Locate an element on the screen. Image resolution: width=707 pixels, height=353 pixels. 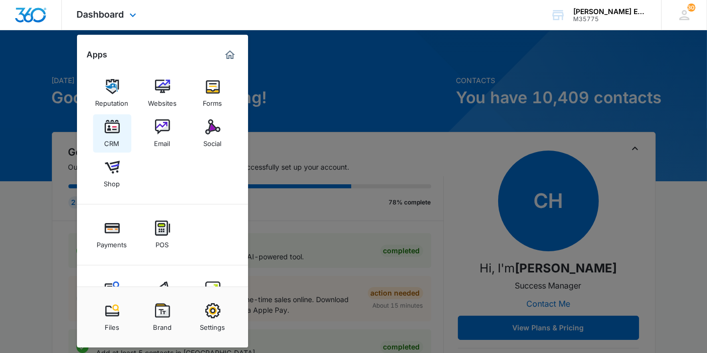
div: CRM is located at coordinates (112, 141).